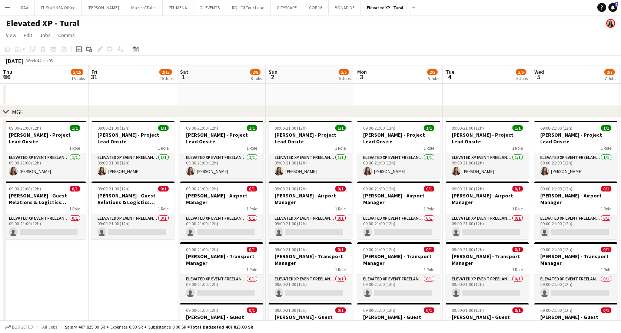 This screenshot has height=333, width=621. What do you see at coordinates (17, 112) in the screenshot?
I see `div: MGF` at bounding box center [17, 112].